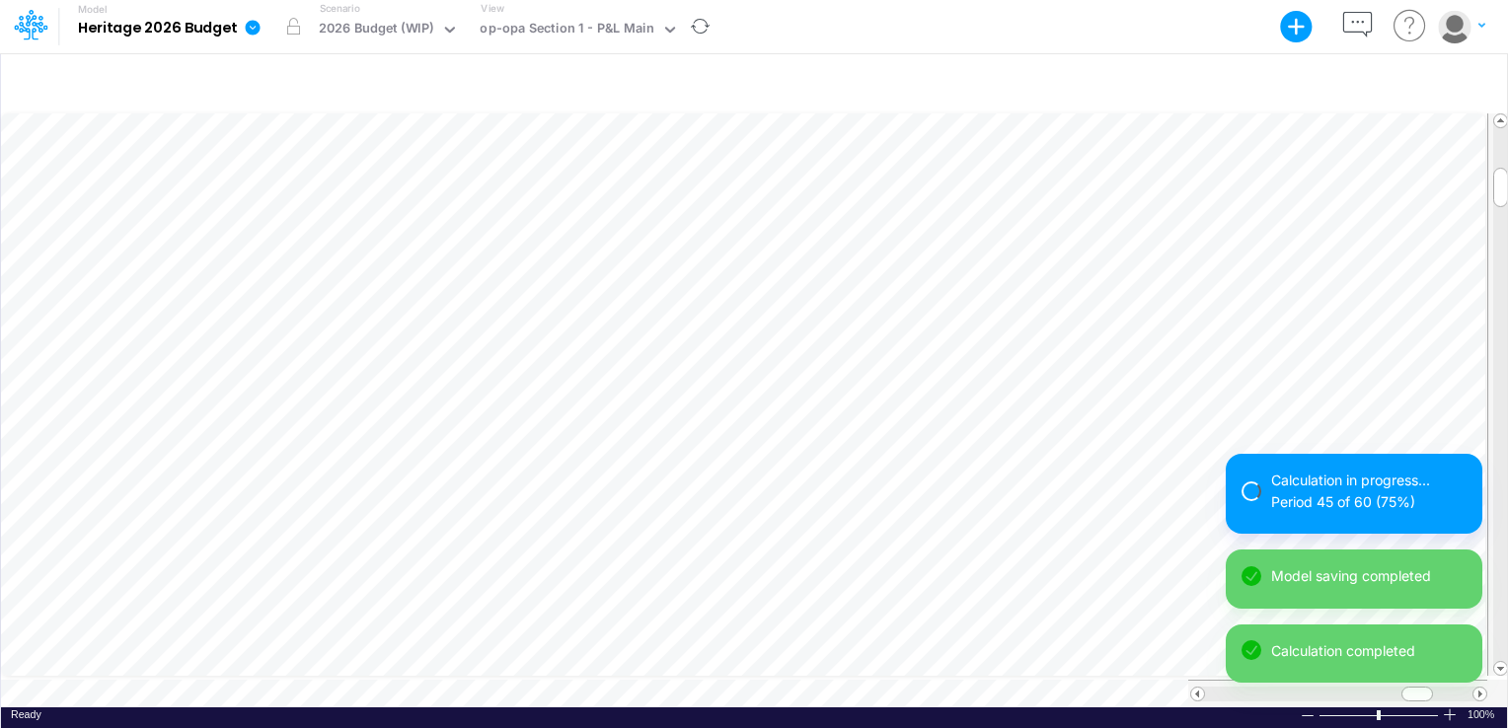 The image size is (1508, 728). What do you see at coordinates (1369, 650) in the screenshot?
I see `div: Calculation completed` at bounding box center [1369, 650].